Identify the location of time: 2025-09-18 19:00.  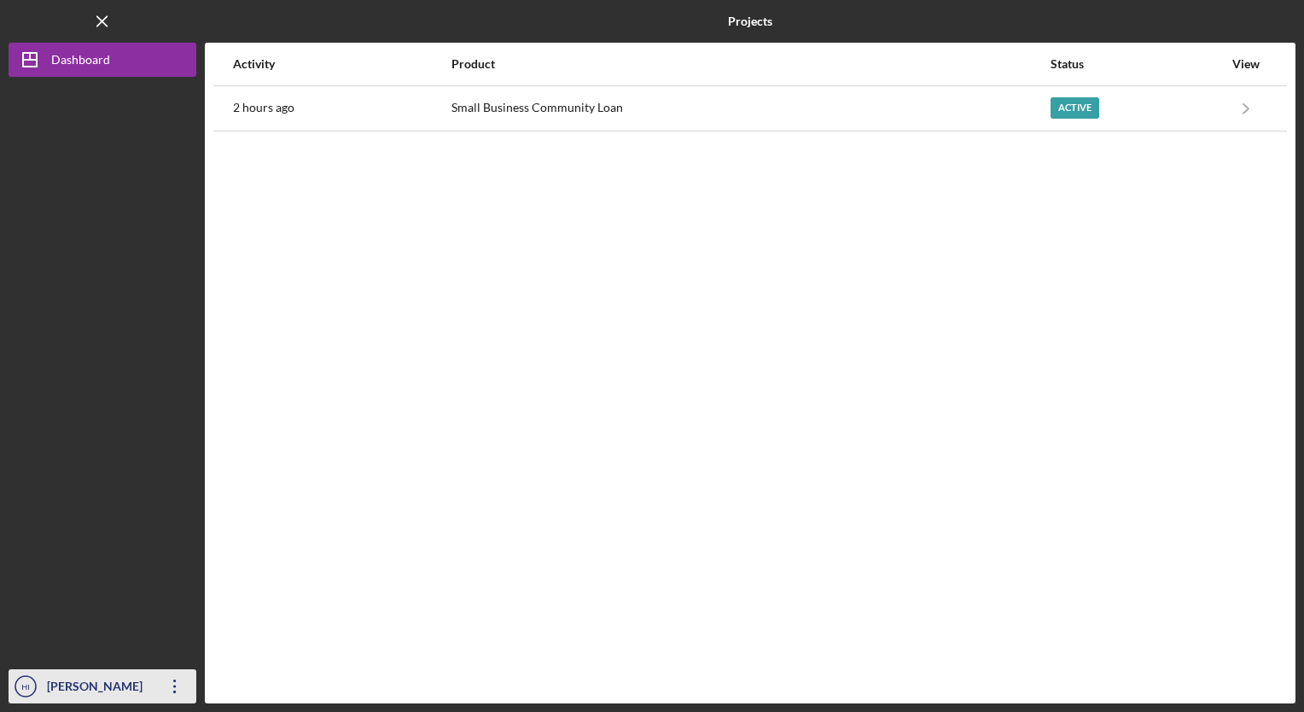
(264, 108).